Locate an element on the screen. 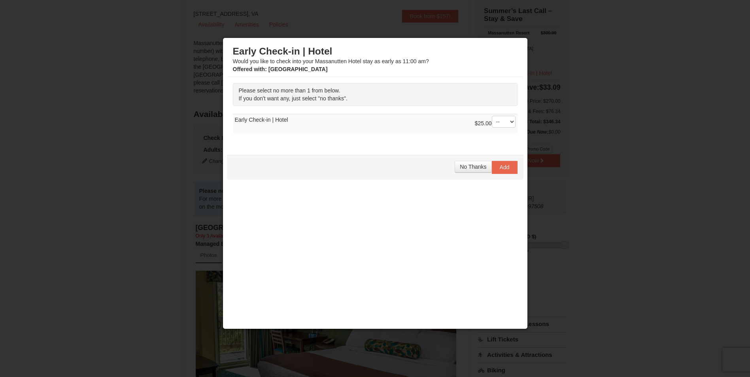 The width and height of the screenshot is (750, 377). span: Please select no more than 1 from below. is located at coordinates (290, 91).